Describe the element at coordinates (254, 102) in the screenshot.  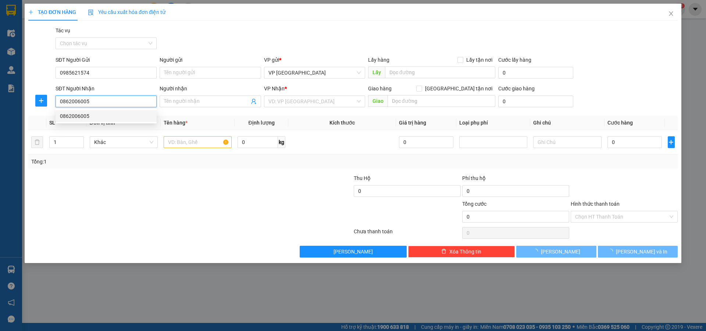
I see `span: user-add` at that location.